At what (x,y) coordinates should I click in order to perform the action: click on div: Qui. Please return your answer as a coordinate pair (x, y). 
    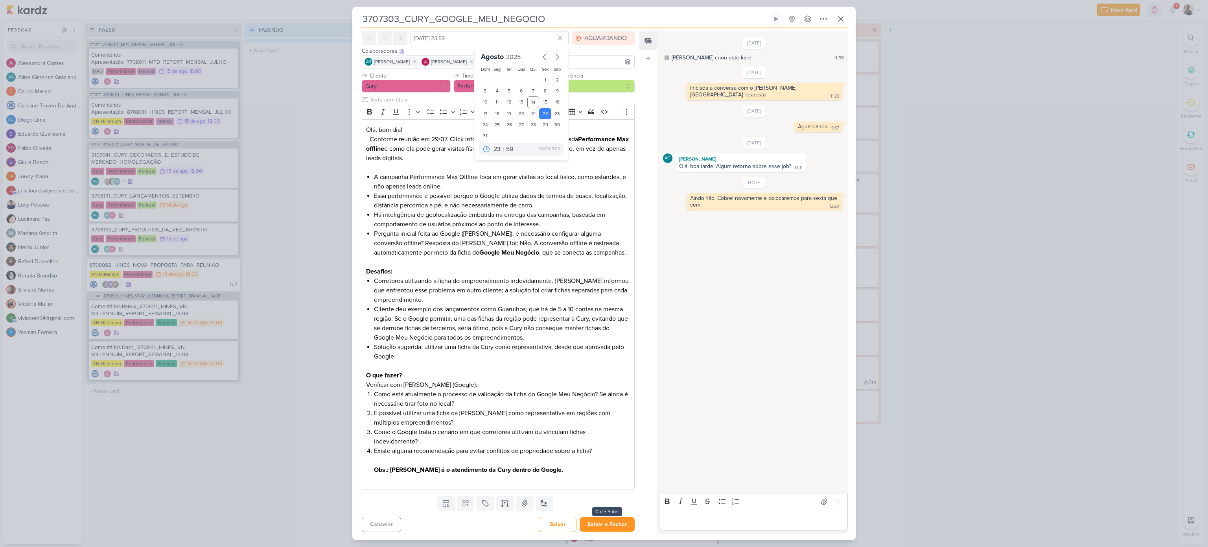
    Looking at the image, I should click on (533, 70).